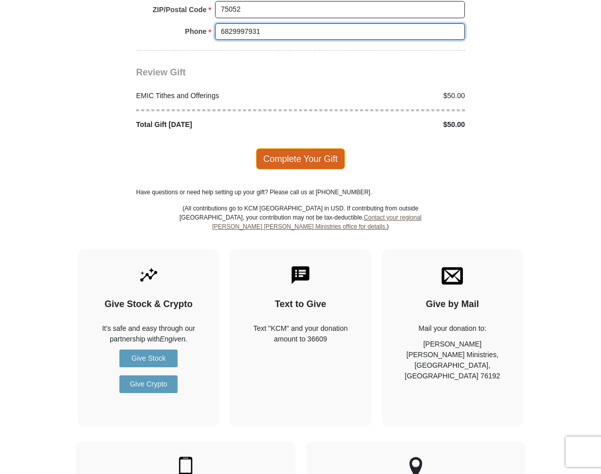  I want to click on img: envelope.svg, so click(453, 275).